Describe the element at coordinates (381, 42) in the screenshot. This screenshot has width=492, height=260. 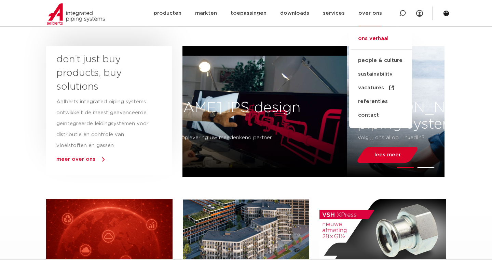
I see `a: ons verhaal` at that location.